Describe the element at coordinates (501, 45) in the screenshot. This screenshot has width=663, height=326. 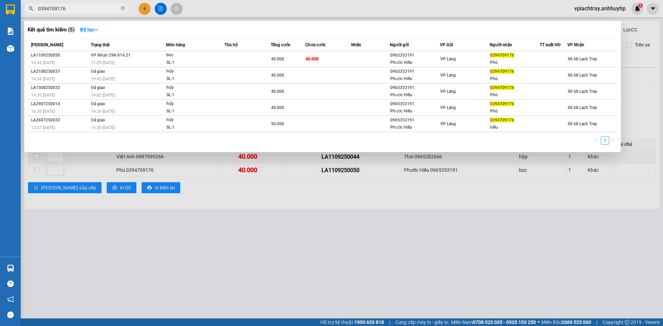
I see `span: Người nhận` at that location.